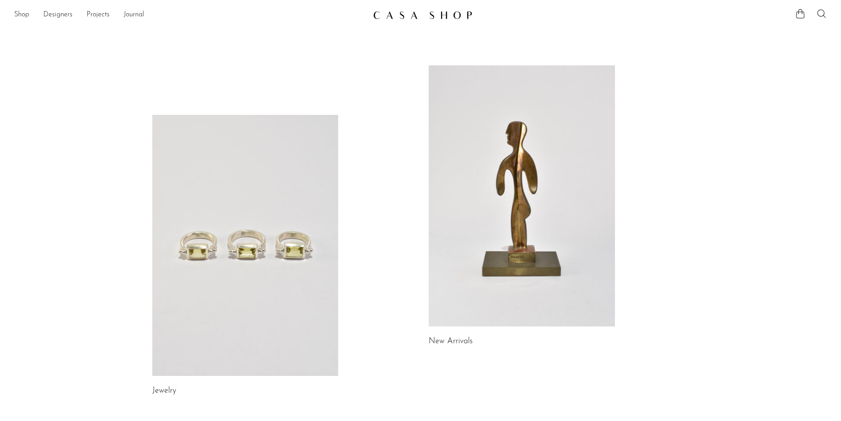  What do you see at coordinates (190, 15) in the screenshot?
I see `ul: NEW HEADER MENU` at bounding box center [190, 15].